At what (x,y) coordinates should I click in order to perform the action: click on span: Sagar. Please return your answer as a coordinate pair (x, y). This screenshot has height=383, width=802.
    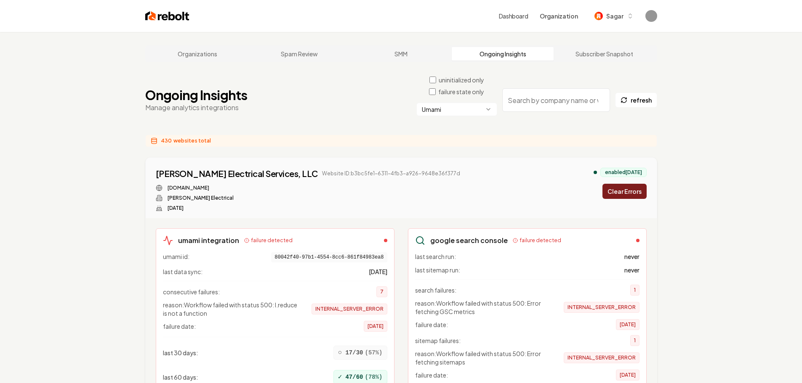
    Looking at the image, I should click on (614, 16).